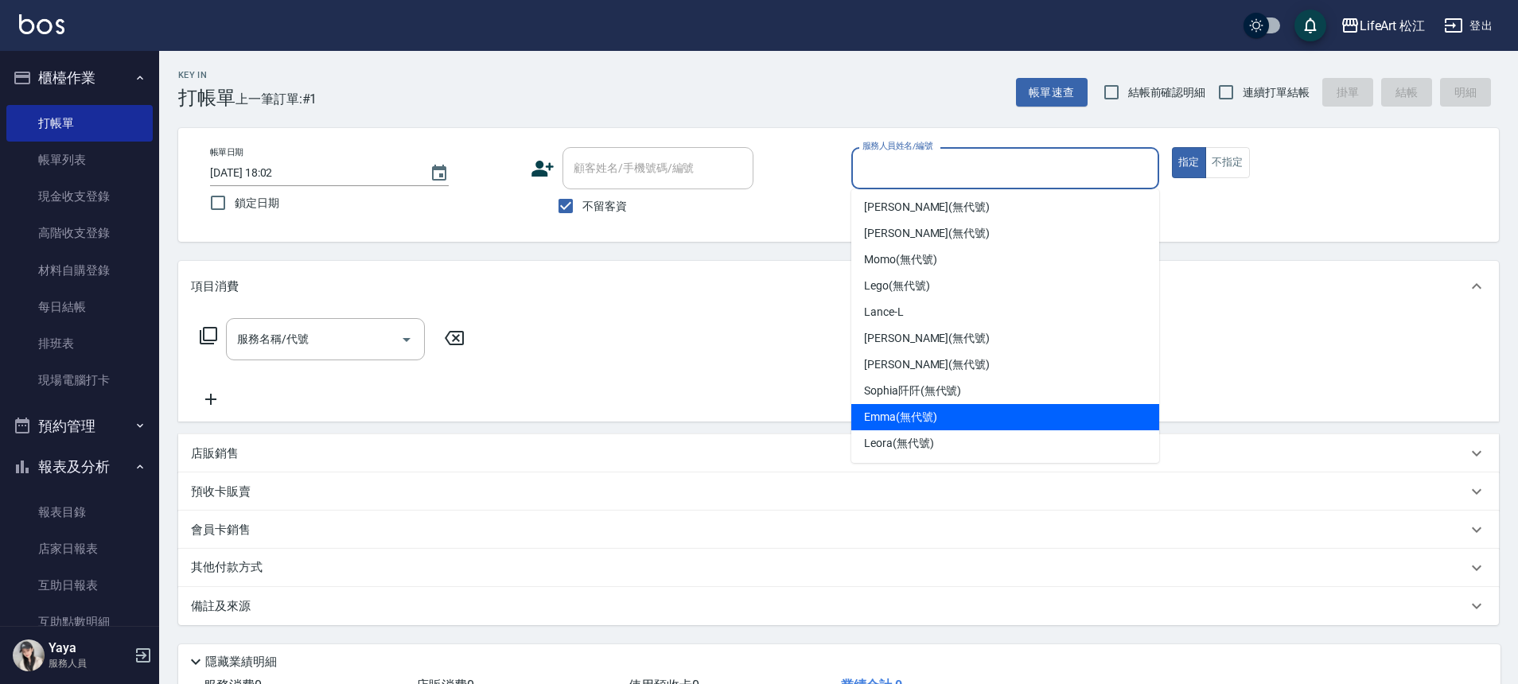 The width and height of the screenshot is (1518, 684). Describe the element at coordinates (838, 286) in the screenshot. I see `div: 項目消費` at that location.